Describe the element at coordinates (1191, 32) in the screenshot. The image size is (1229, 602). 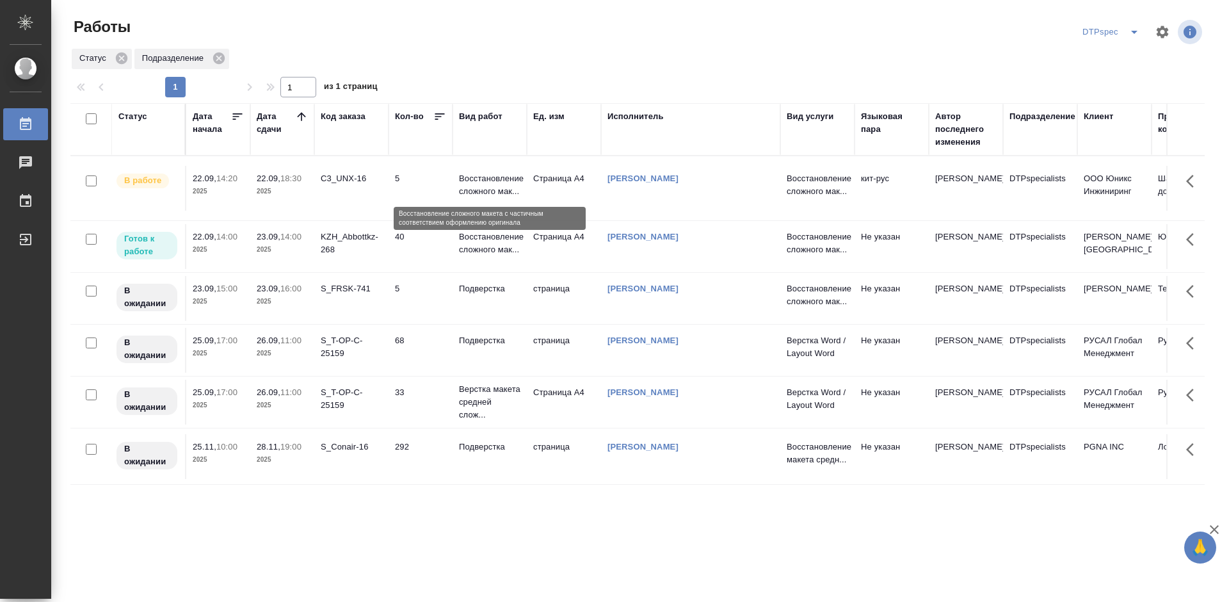
I see `span: Посмотреть информацию` at that location.